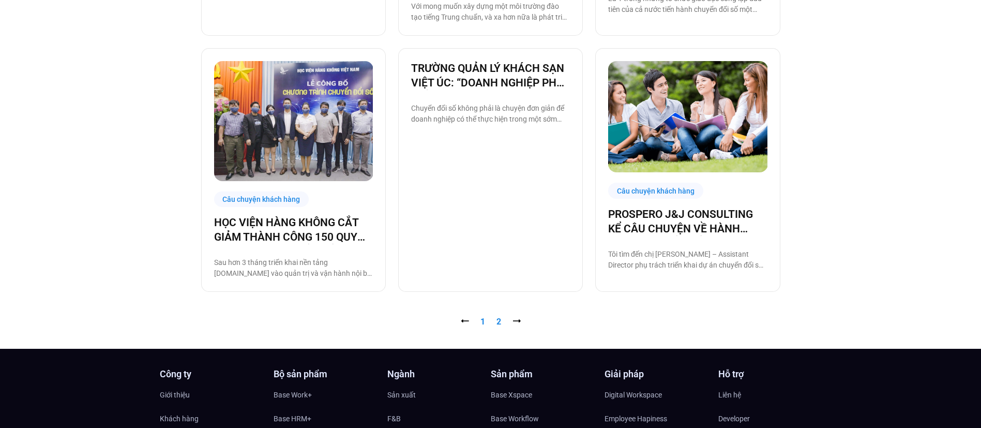 This screenshot has width=981, height=428. I want to click on h4: Hỗ trợ, so click(770, 374).